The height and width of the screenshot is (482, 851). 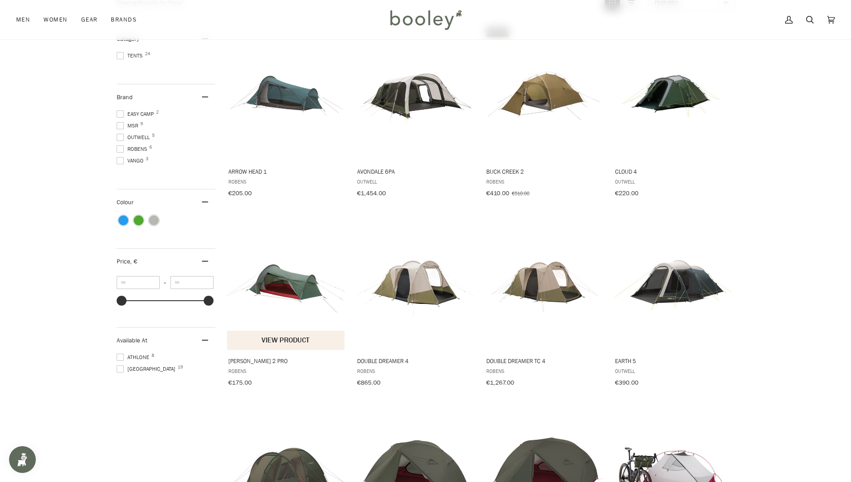 I want to click on img: Outwell Earth 5 - Booley Galway, so click(x=673, y=283).